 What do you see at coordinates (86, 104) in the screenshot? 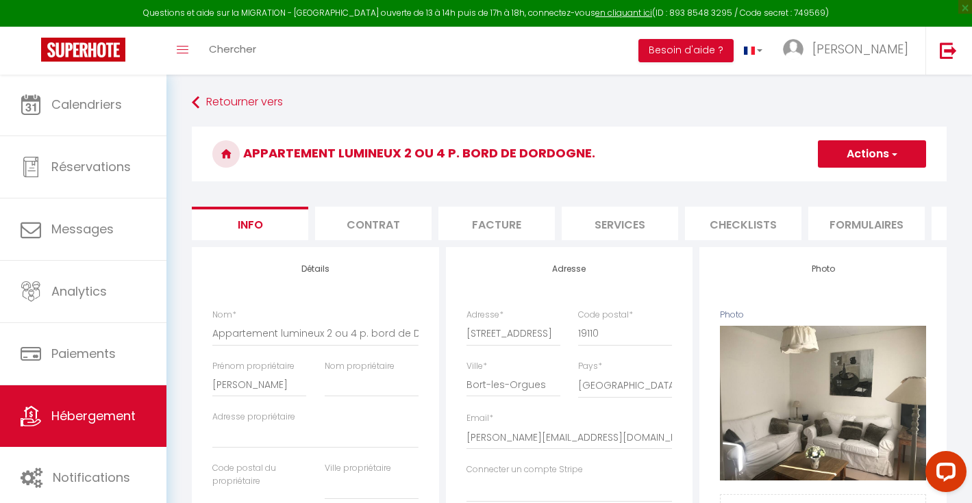
I see `span: Calendriers` at bounding box center [86, 104].